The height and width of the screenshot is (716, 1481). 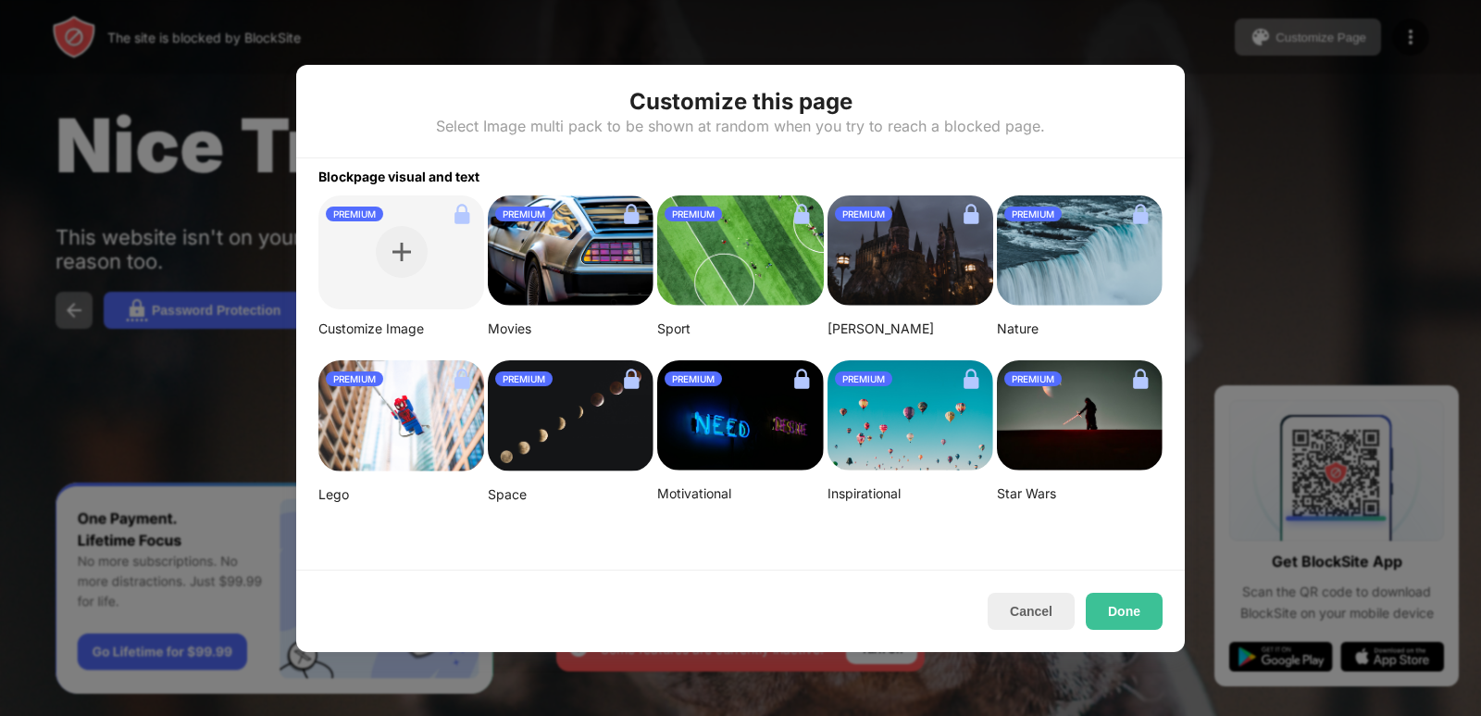 What do you see at coordinates (1031, 611) in the screenshot?
I see `button: Cancel` at bounding box center [1031, 611].